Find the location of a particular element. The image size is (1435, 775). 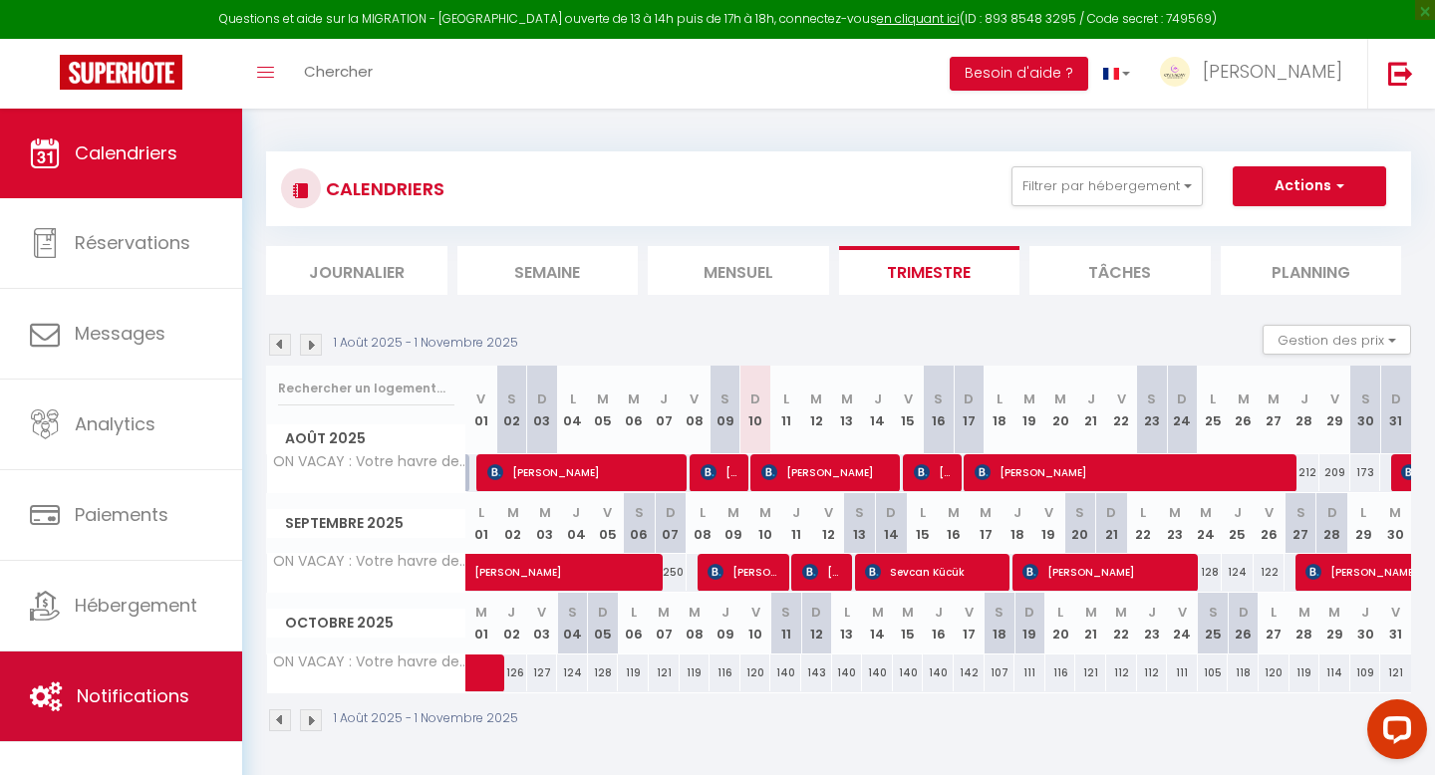

div: 212 is located at coordinates (1304, 472).